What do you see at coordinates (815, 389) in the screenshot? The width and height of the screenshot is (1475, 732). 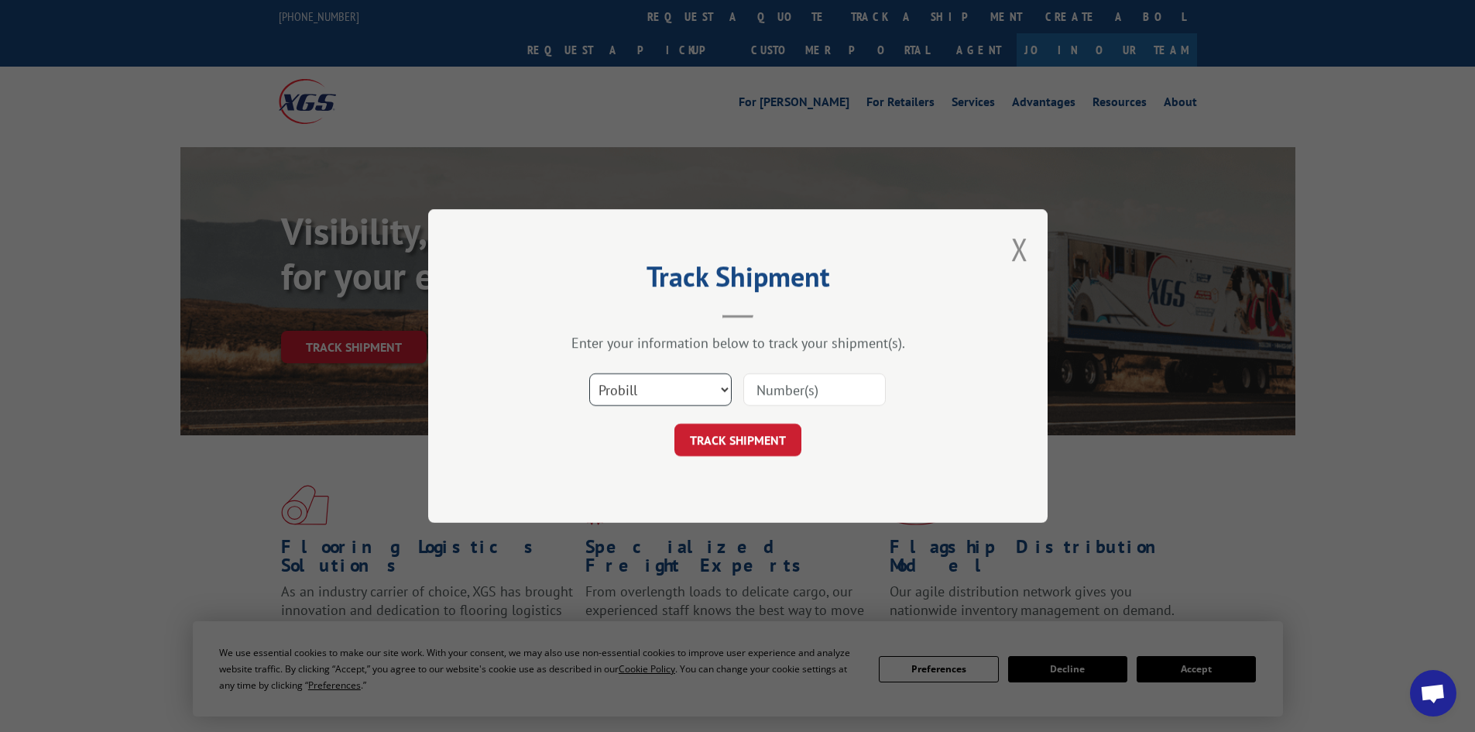 I see `input: Number(s)` at bounding box center [815, 389].